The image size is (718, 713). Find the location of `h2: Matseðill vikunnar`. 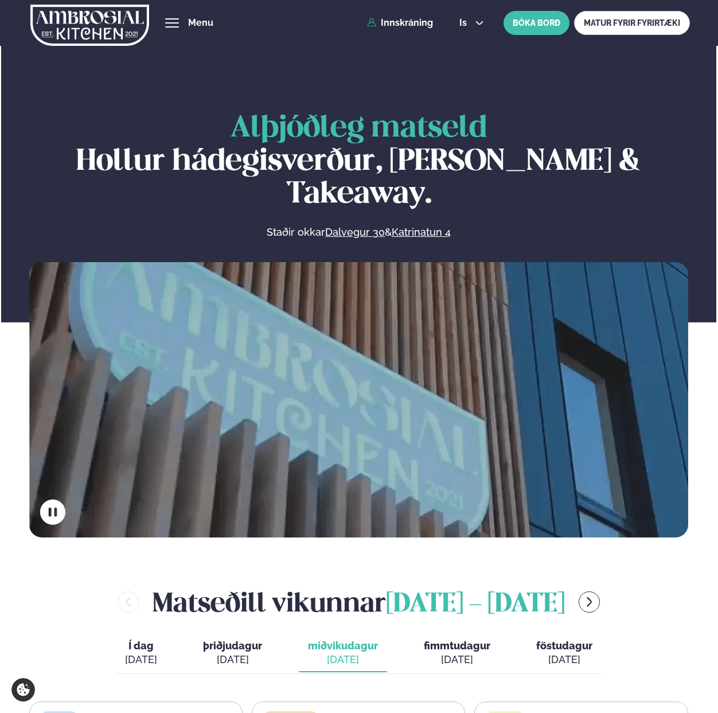

h2: Matseðill vikunnar is located at coordinates (358, 601).